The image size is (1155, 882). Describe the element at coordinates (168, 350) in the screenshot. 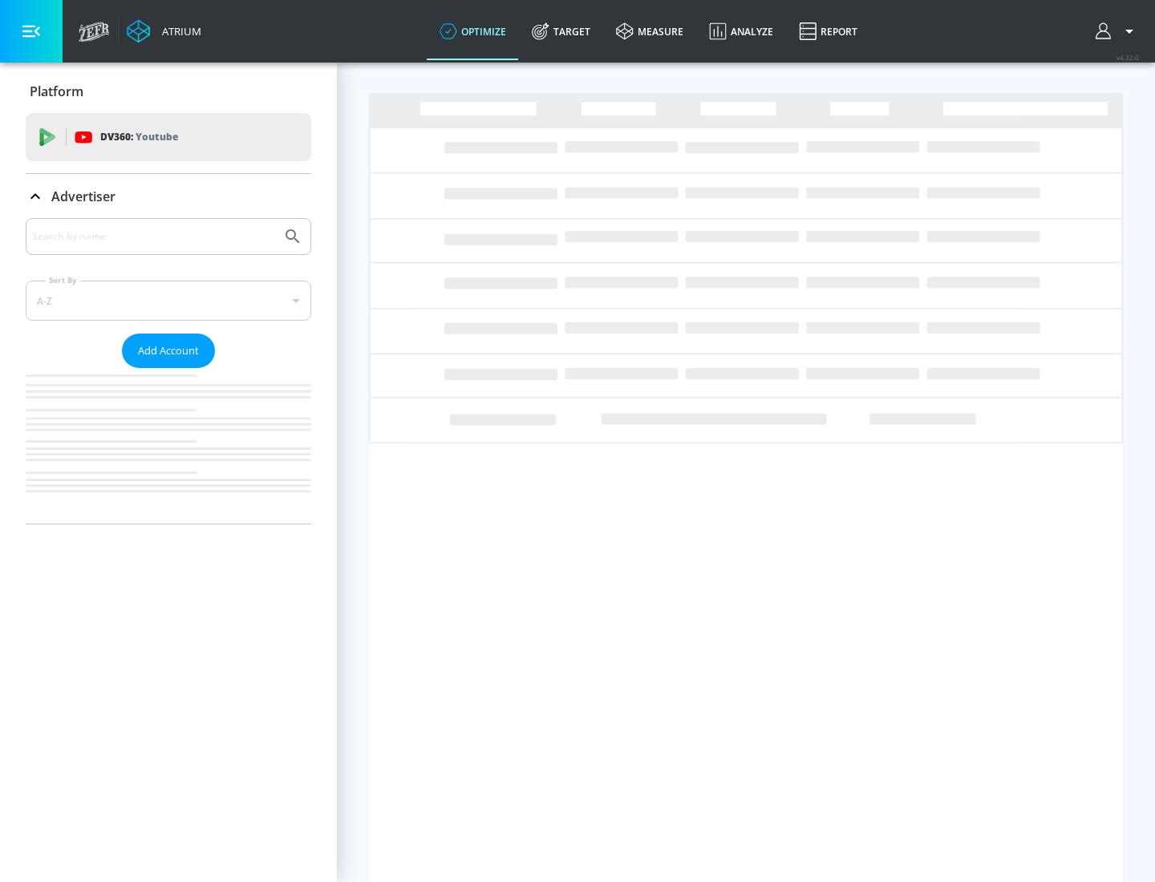

I see `button: Add Account` at that location.